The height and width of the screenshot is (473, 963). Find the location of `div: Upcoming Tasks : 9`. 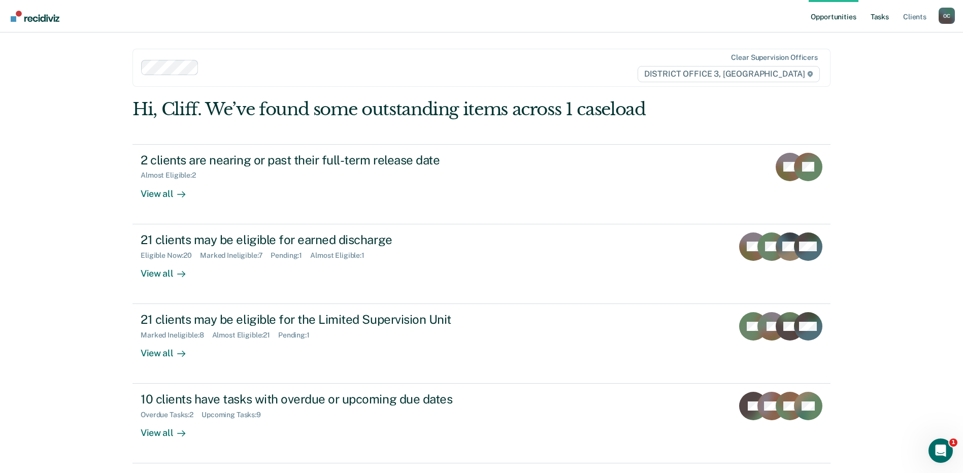

div: Upcoming Tasks : 9 is located at coordinates (235, 415).